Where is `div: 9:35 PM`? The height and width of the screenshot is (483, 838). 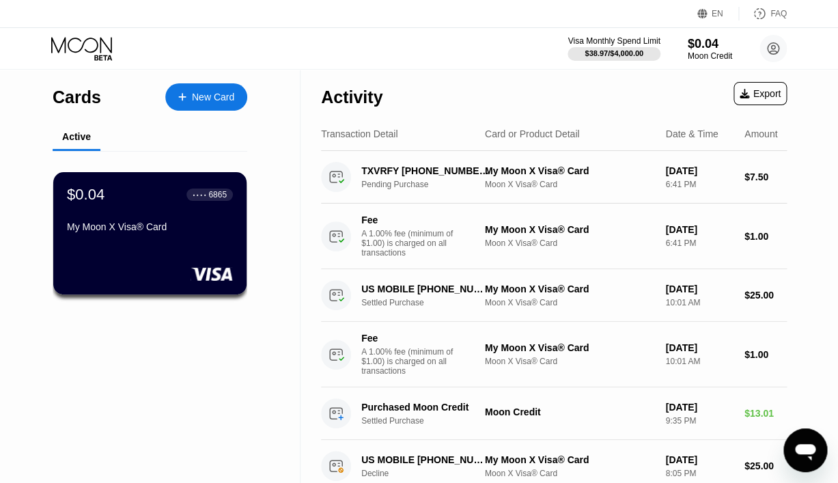 div: 9:35 PM is located at coordinates (699, 421).